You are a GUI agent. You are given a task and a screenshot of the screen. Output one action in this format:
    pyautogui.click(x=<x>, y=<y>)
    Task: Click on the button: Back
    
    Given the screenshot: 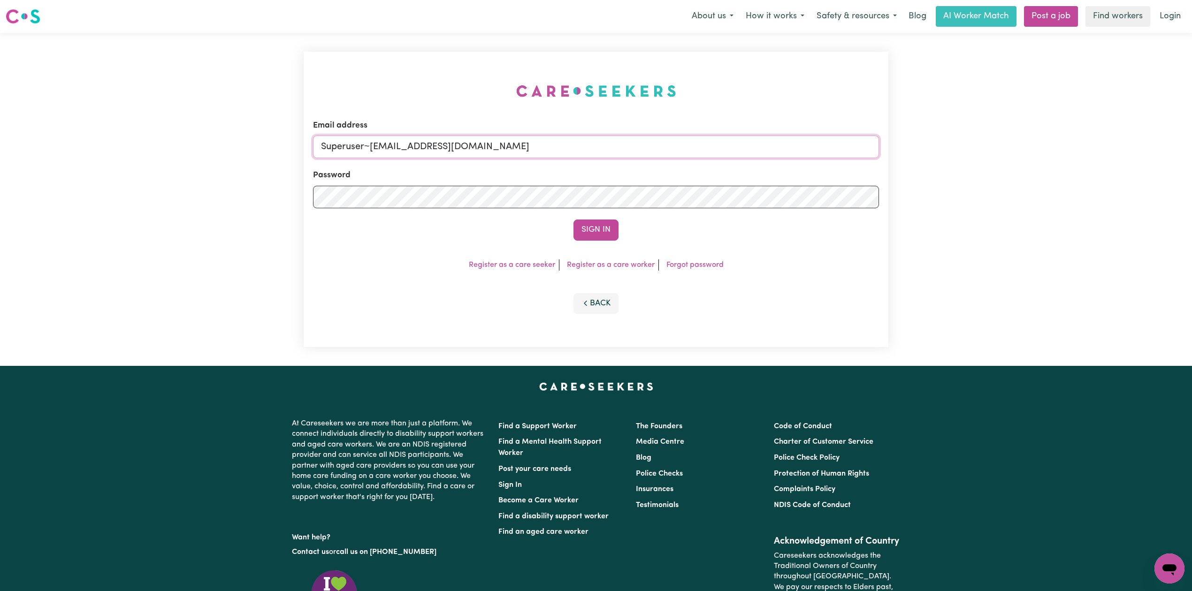 What is the action you would take?
    pyautogui.click(x=596, y=304)
    